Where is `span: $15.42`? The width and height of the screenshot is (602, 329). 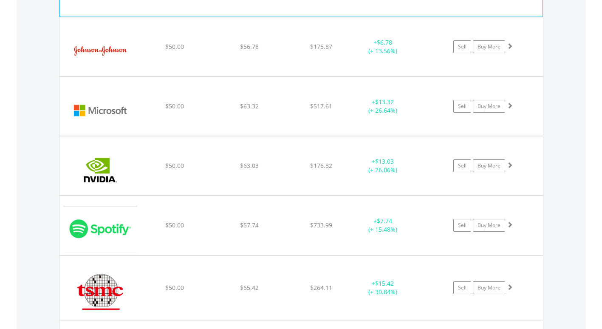 span: $15.42 is located at coordinates (384, 283).